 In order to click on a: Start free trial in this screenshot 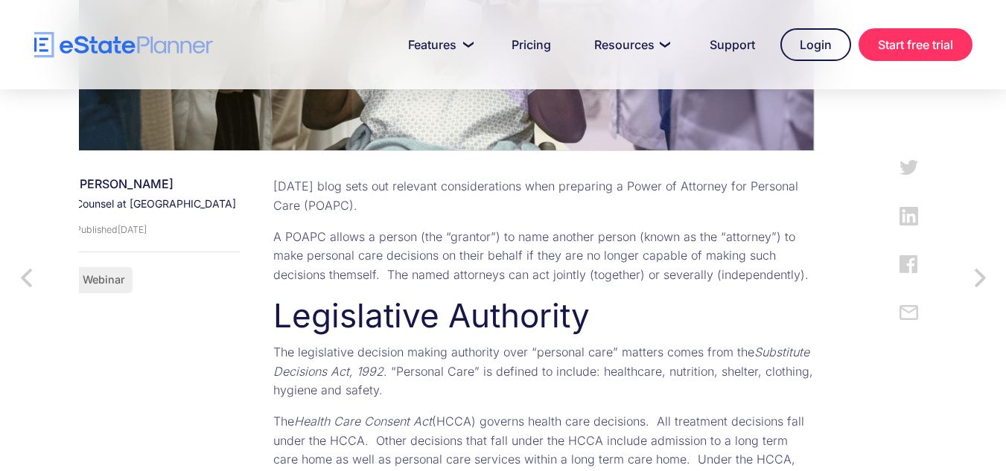, I will do `click(915, 45)`.